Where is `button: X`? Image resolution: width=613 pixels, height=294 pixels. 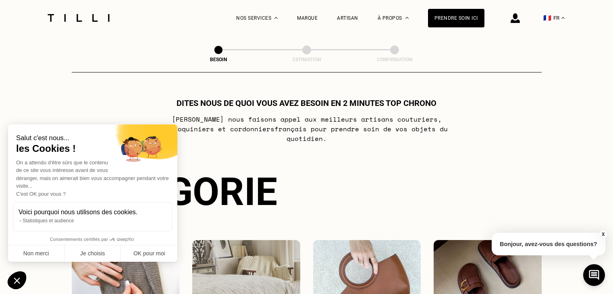 button: X is located at coordinates (603, 235).